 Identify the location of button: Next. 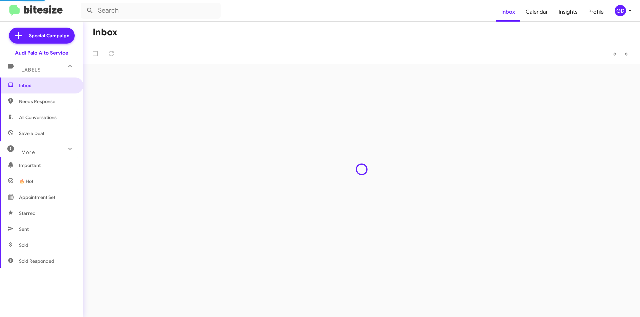
(626, 54).